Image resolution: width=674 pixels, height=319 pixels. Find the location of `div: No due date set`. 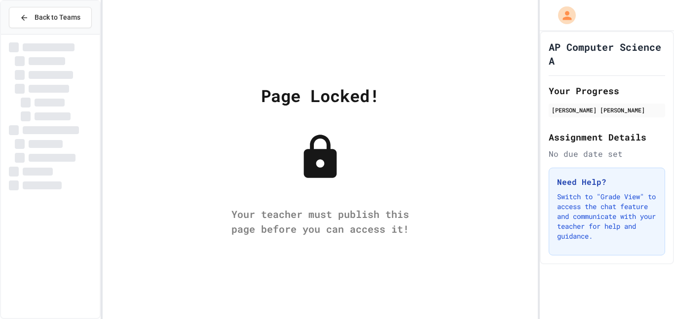

div: No due date set is located at coordinates (607, 154).